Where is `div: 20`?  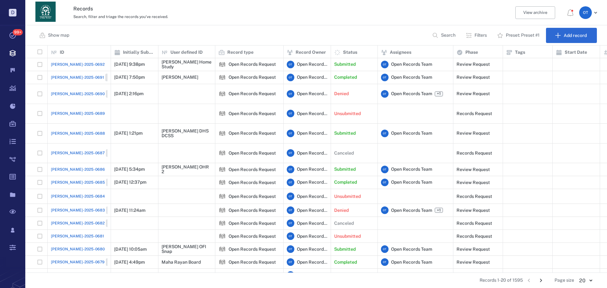 div: 20 is located at coordinates (586, 281).